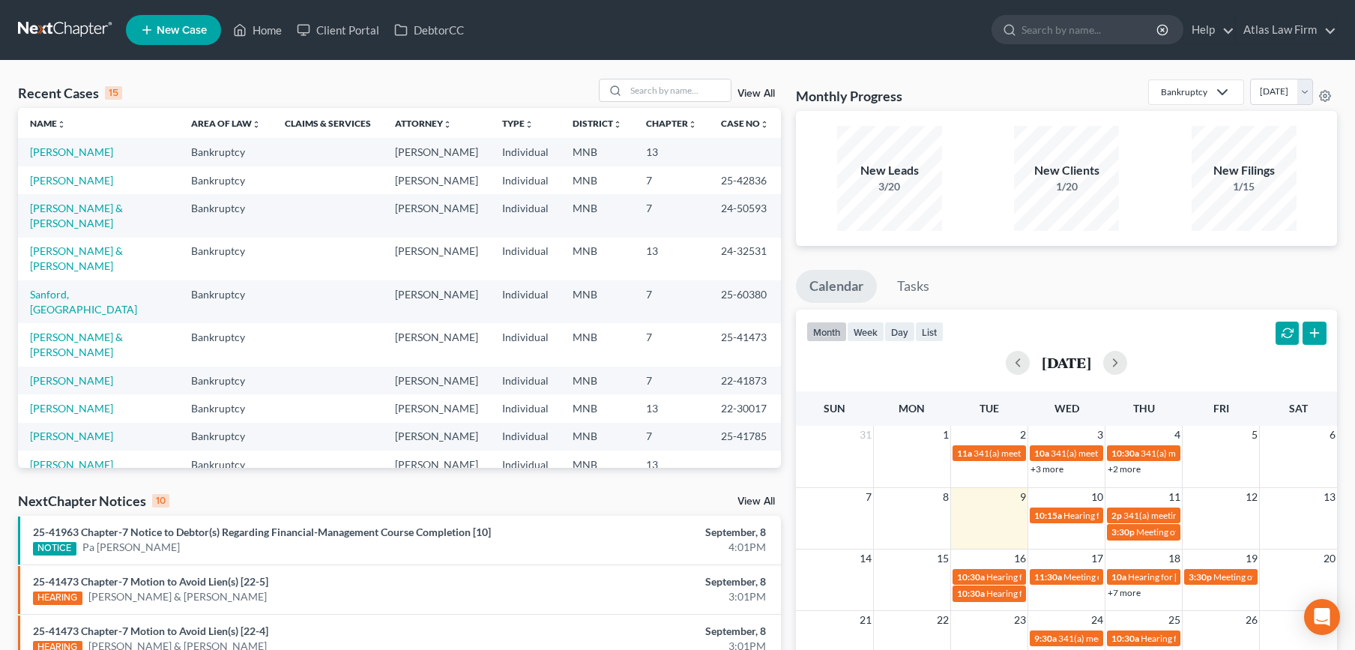  What do you see at coordinates (151, 581) in the screenshot?
I see `a: 25-41473 Chapter-7 Motion to Avoid Lien(s) [22-5]` at bounding box center [151, 581].